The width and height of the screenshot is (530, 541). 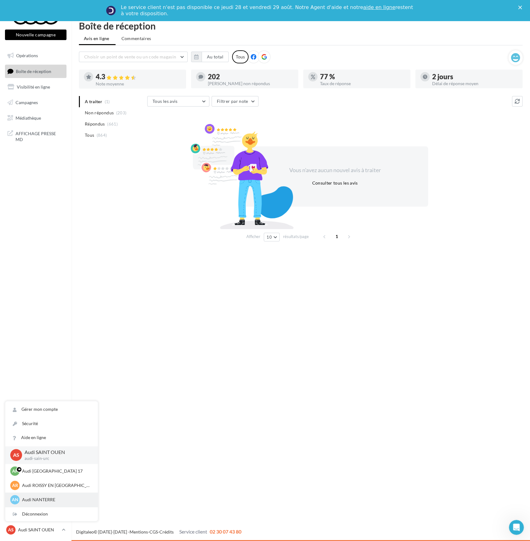 What do you see at coordinates (36, 136) in the screenshot?
I see `a: AFFICHAGE PRESSE MD` at bounding box center [36, 136].